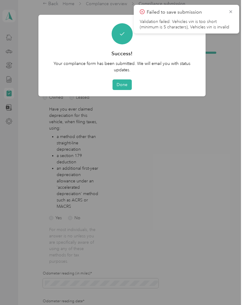  Describe the element at coordinates (122, 84) in the screenshot. I see `button: Done` at that location.